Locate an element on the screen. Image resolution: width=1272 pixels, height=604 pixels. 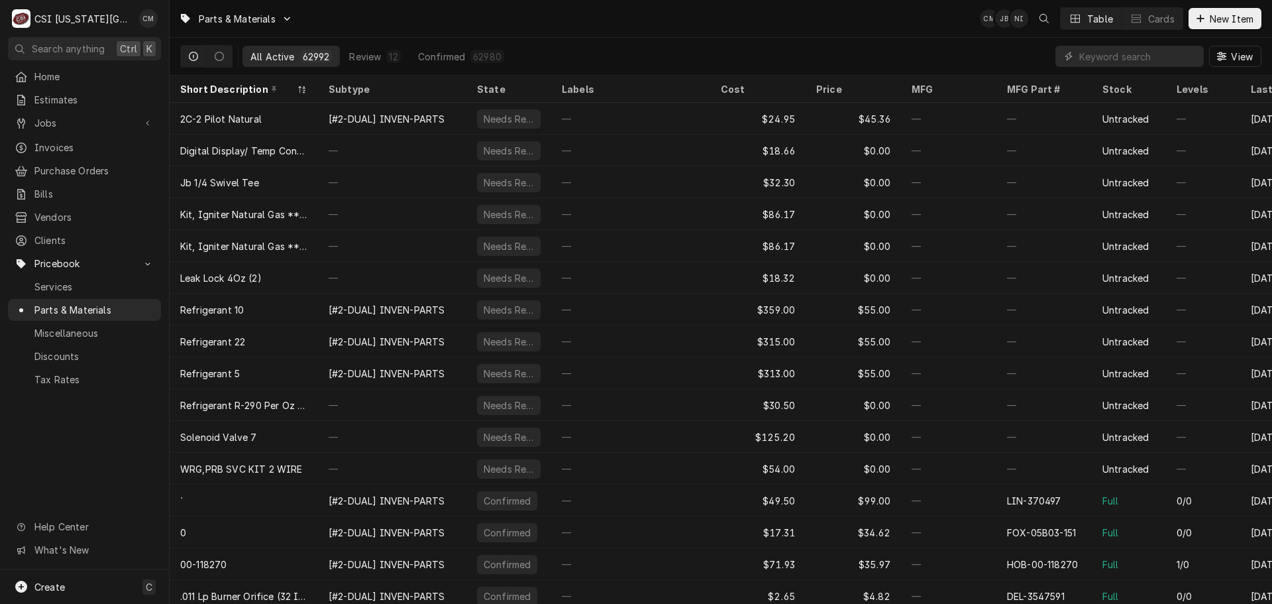
div: Kit, Igniter Natural Gas **Replaces Fry-8263054** is located at coordinates (244, 214).